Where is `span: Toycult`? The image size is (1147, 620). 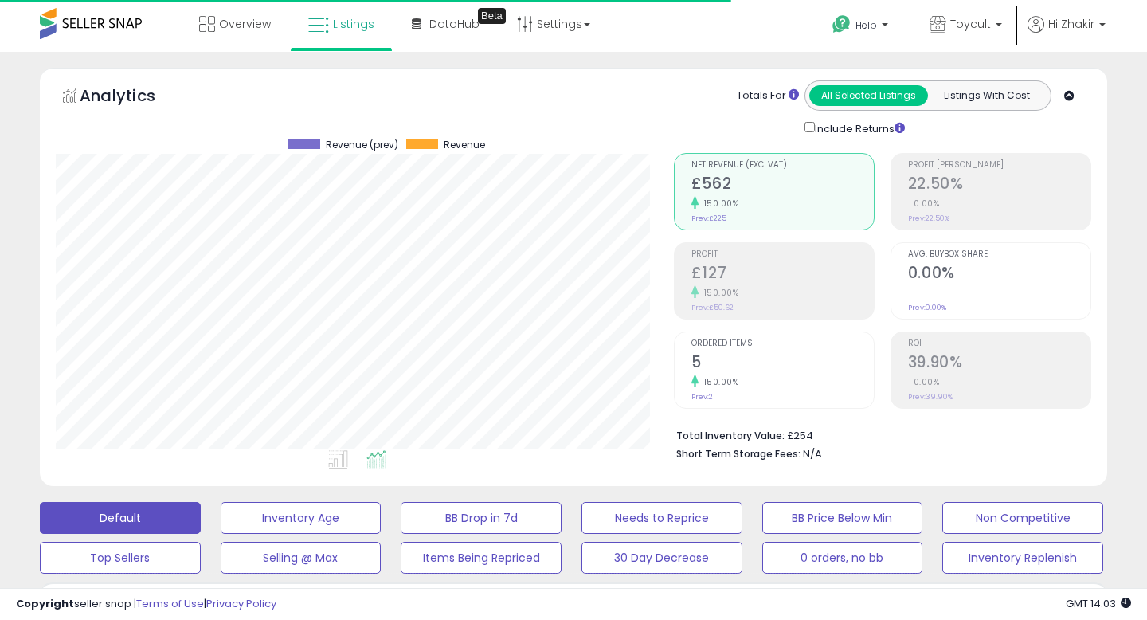
span: Toycult is located at coordinates (970, 24).